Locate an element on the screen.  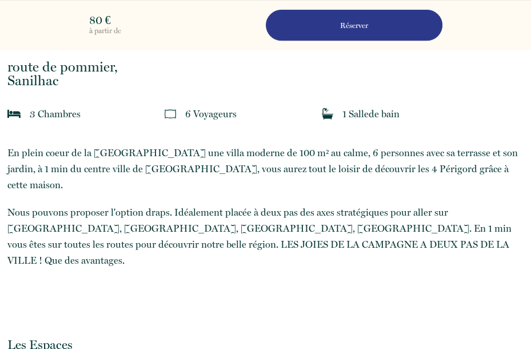
span: route de pommier, is located at coordinates (265, 67).